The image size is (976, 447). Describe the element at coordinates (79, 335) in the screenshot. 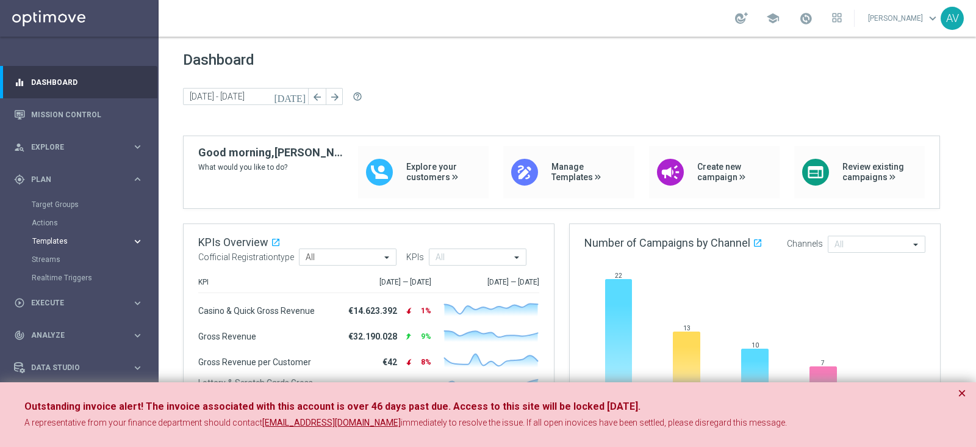

I see `button: track_changes Analyze keyboard_arrow_right` at that location.